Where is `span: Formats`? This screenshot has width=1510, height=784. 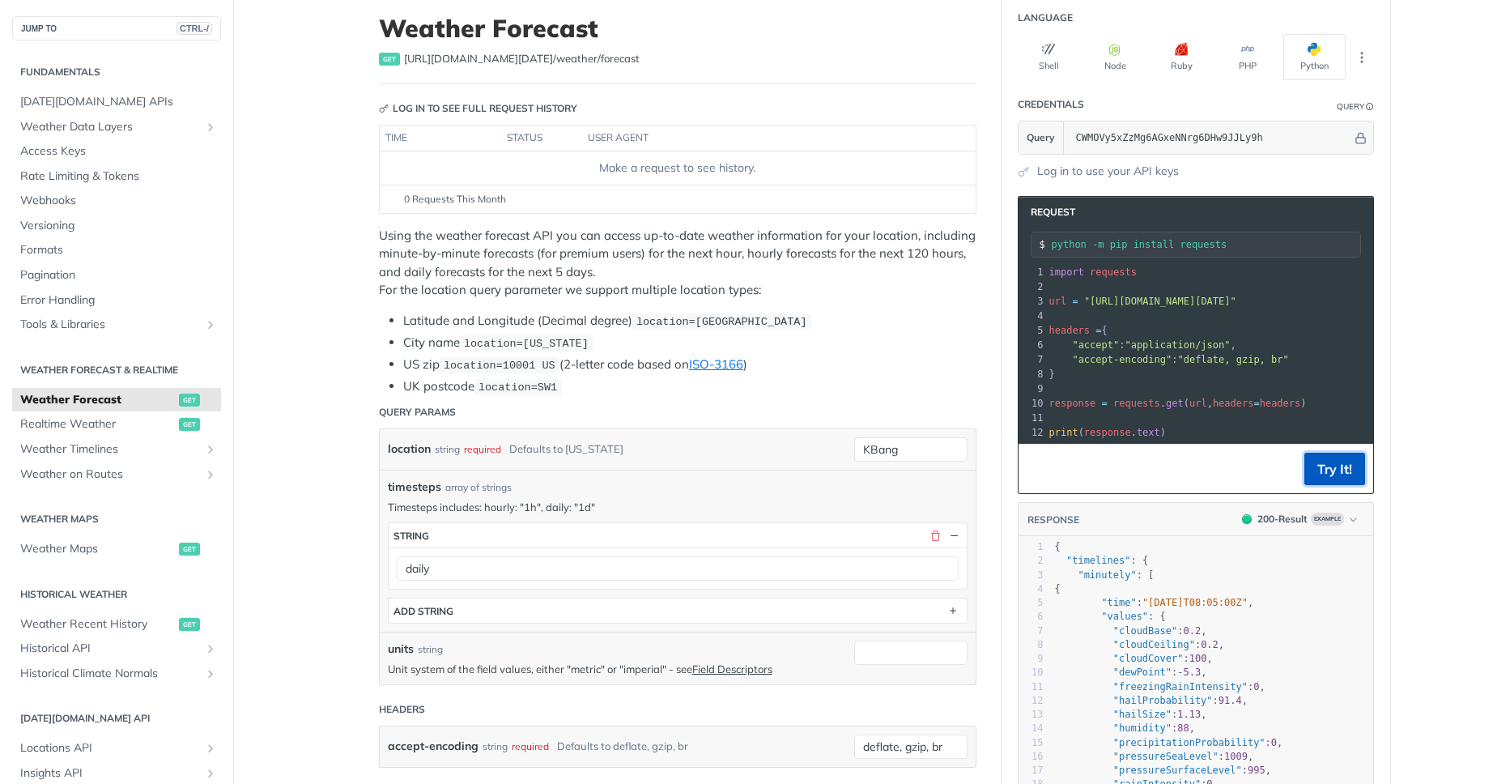
span: Formats is located at coordinates (118, 250).